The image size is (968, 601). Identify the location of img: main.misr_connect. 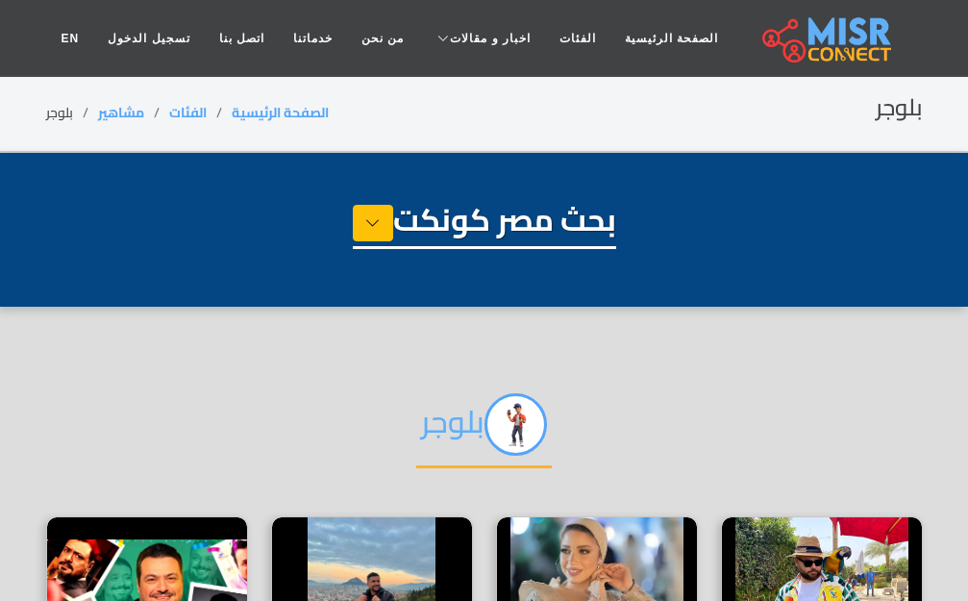
(826, 38).